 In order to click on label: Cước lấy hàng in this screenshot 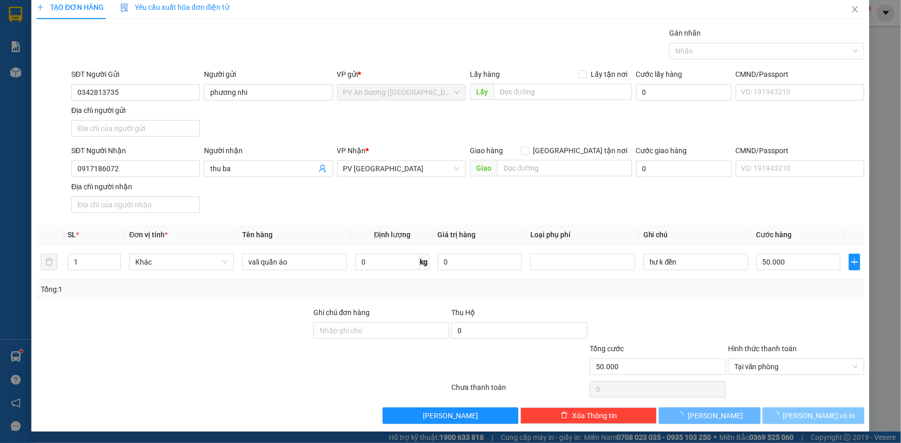, I will do `click(659, 74)`.